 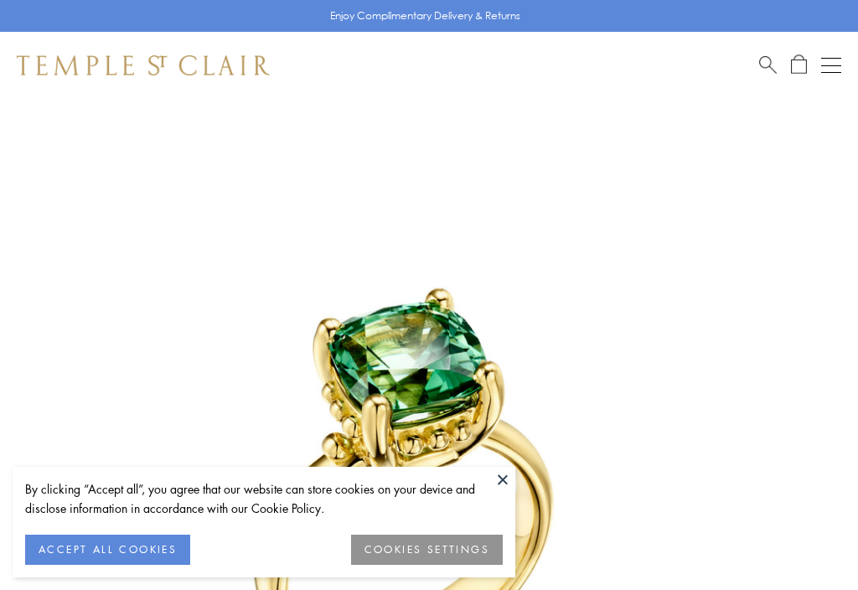 What do you see at coordinates (107, 550) in the screenshot?
I see `button: ACCEPT ALL COOKIES` at bounding box center [107, 550].